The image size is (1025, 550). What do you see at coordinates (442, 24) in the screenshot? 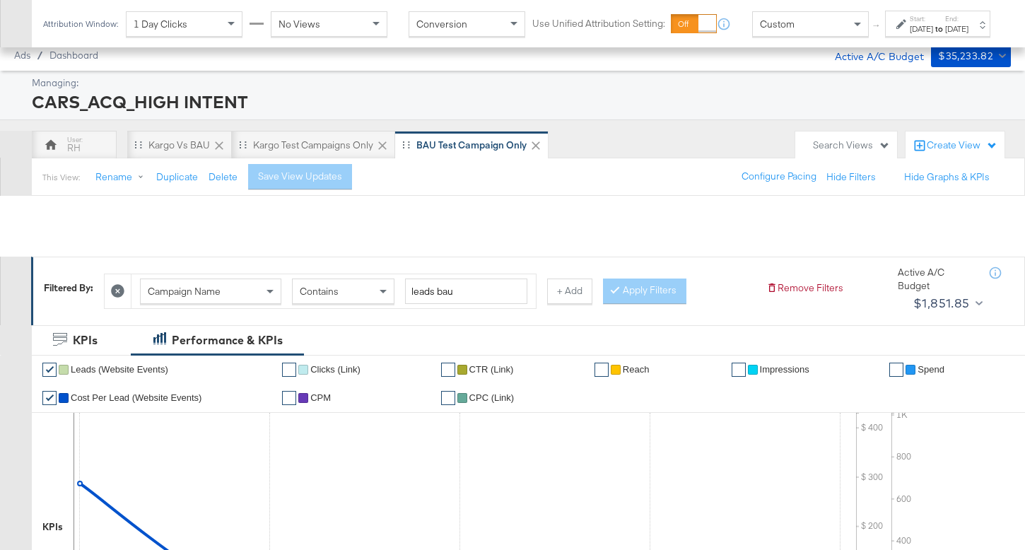
I see `span: Conversion` at bounding box center [442, 24].